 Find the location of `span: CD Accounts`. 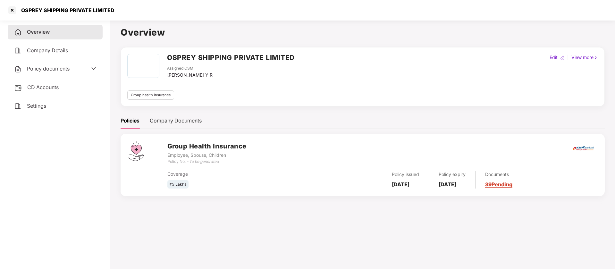

span: CD Accounts is located at coordinates (43, 87).